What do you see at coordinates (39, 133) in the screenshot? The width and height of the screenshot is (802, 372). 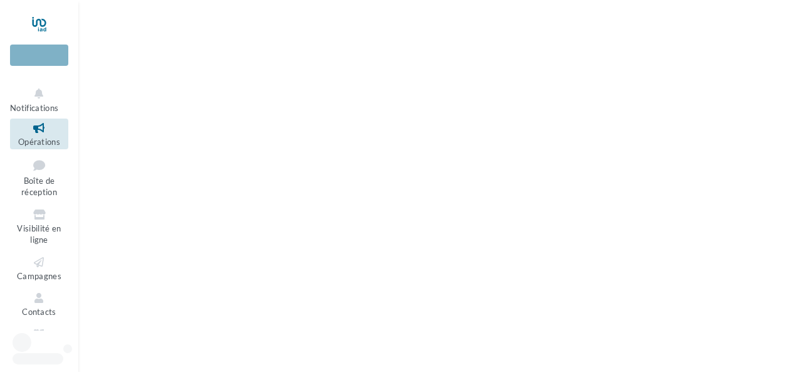 I see `a: Opérations` at bounding box center [39, 133].